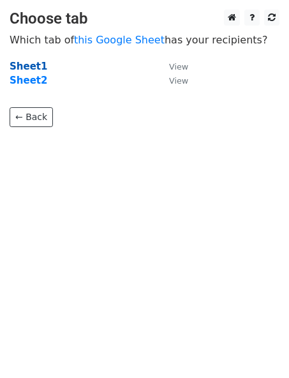 This screenshot has height=378, width=289. Describe the element at coordinates (119, 40) in the screenshot. I see `a: this Google Sheet` at that location.